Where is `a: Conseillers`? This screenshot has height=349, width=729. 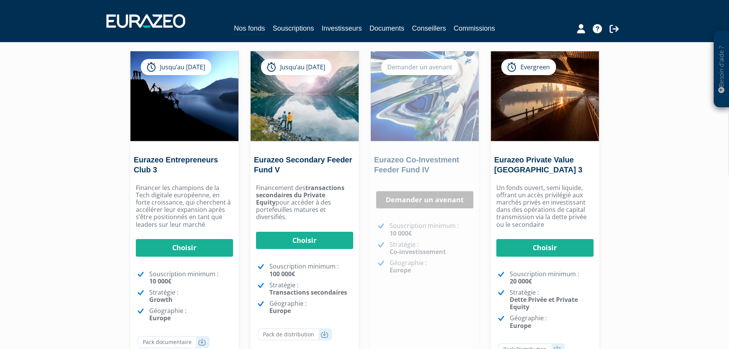
a: Conseillers is located at coordinates (429, 28).